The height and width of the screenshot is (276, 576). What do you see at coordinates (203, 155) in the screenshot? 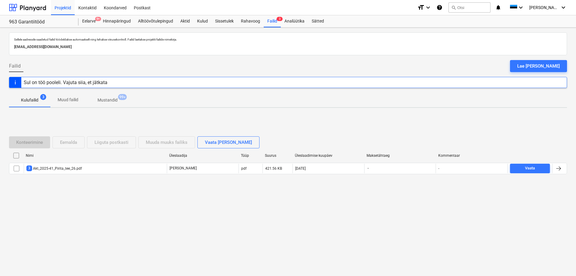
I see `div: Üleslaadija` at bounding box center [203, 155].